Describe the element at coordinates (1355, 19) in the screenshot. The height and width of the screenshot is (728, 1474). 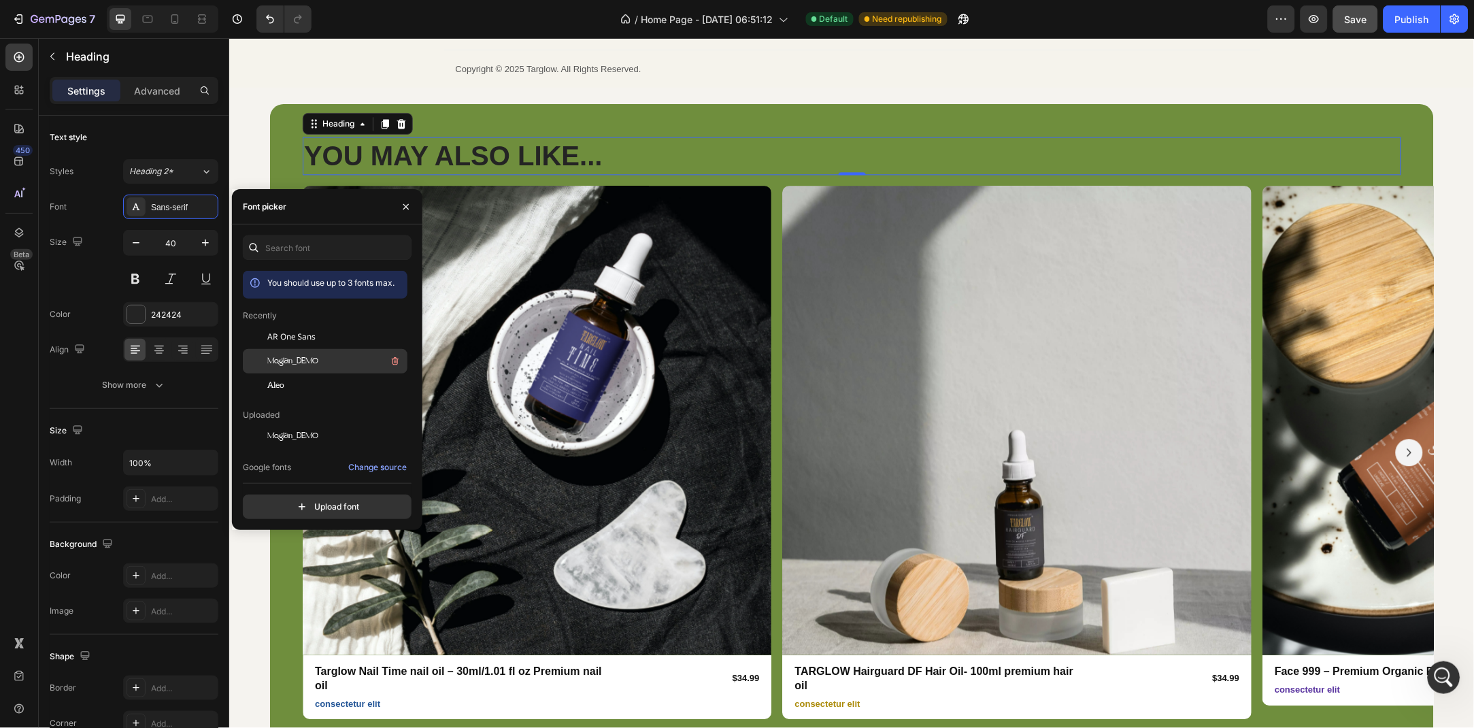
I see `span: Save` at that location.